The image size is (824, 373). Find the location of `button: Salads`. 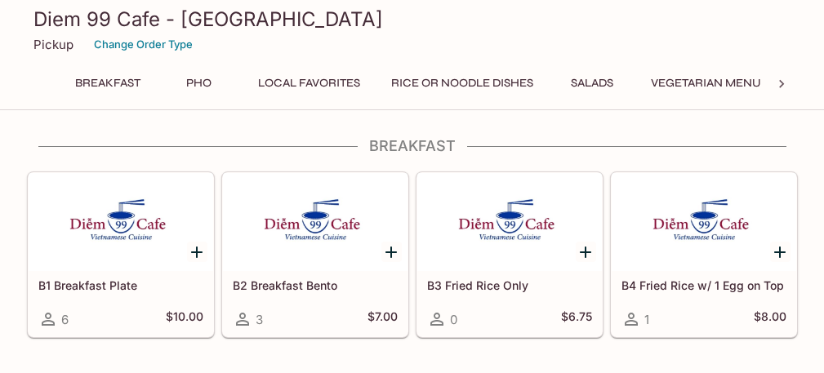

button: Salads is located at coordinates (592, 83).